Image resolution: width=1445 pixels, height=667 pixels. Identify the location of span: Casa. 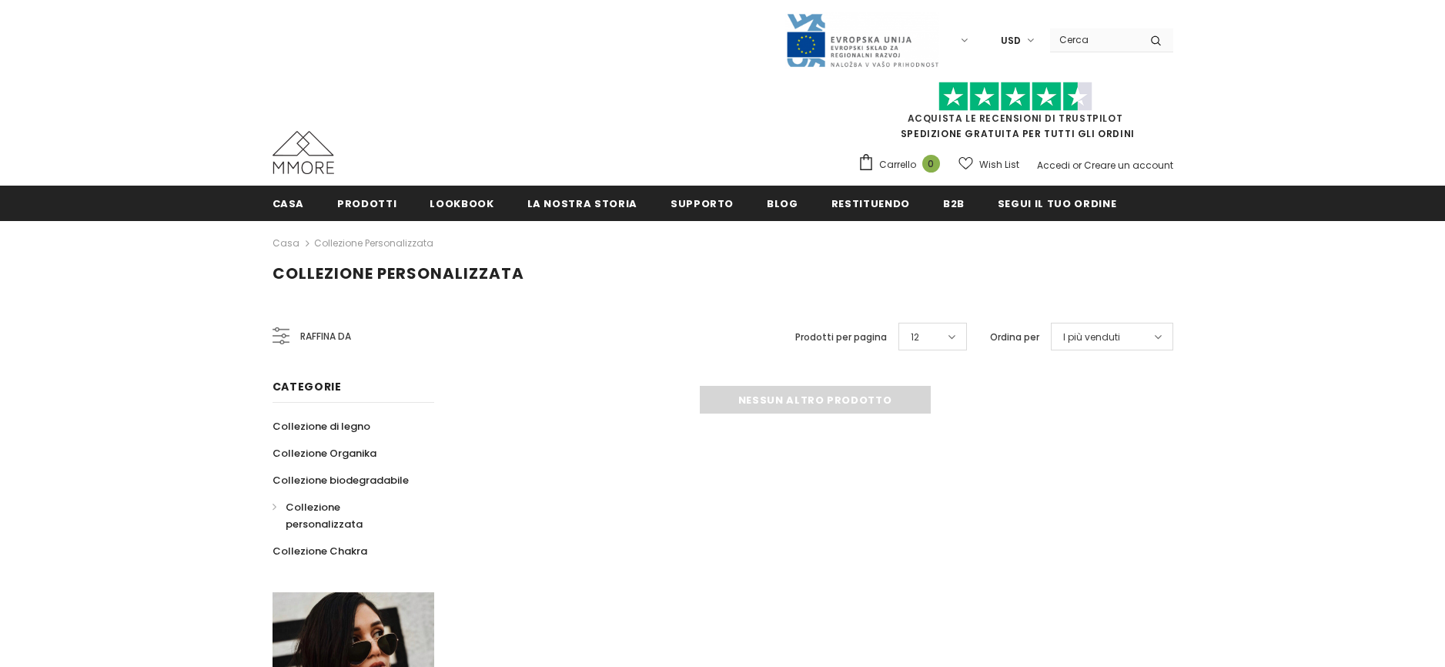
(289, 203).